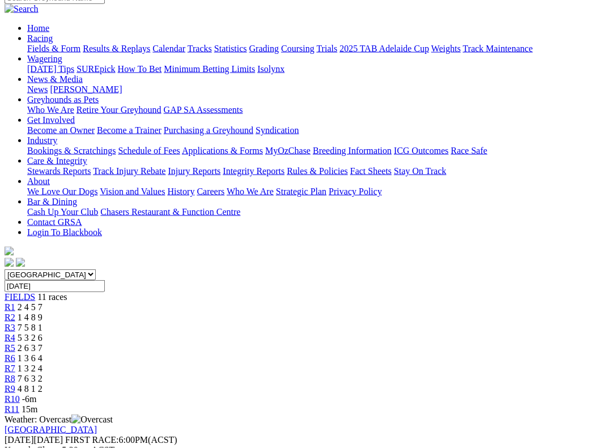 The height and width of the screenshot is (448, 612). I want to click on a: News & Media, so click(55, 79).